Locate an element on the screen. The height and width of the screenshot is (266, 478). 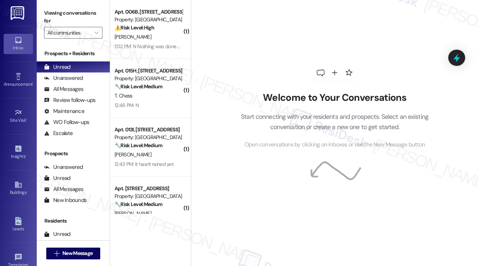
div: Maintenance is located at coordinates (64, 111).